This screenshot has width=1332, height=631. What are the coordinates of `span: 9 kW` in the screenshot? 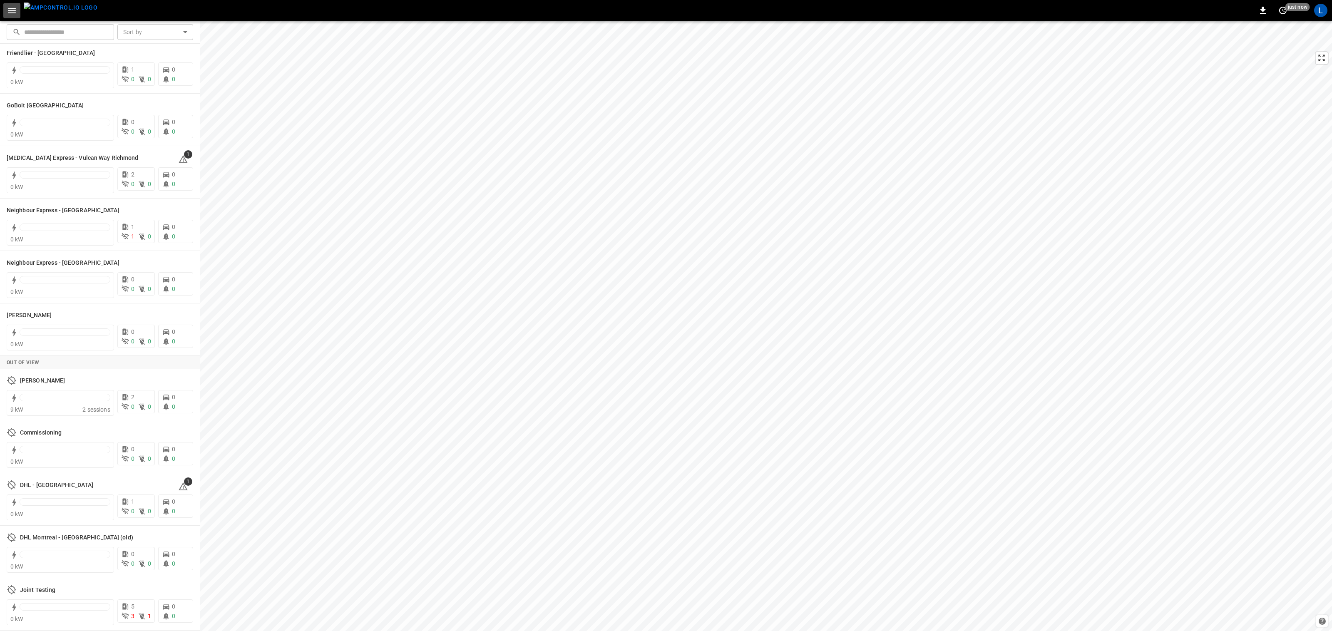 It's located at (17, 409).